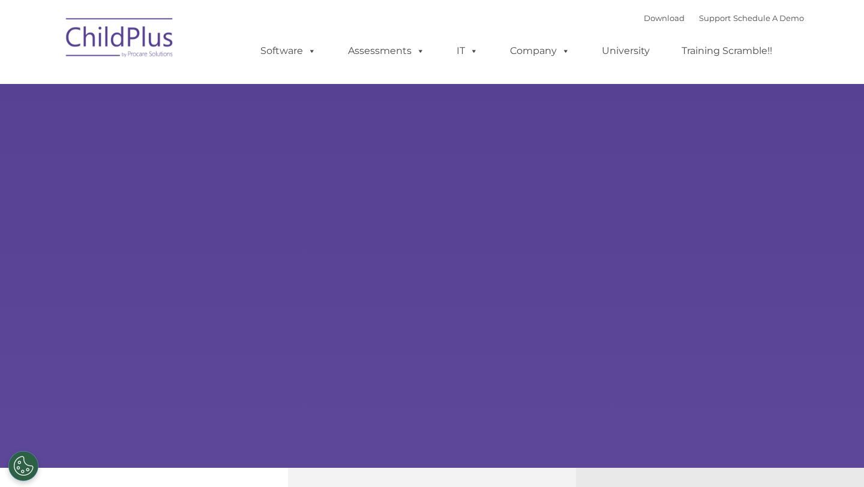 The height and width of the screenshot is (487, 864). I want to click on a: Company, so click(540, 51).